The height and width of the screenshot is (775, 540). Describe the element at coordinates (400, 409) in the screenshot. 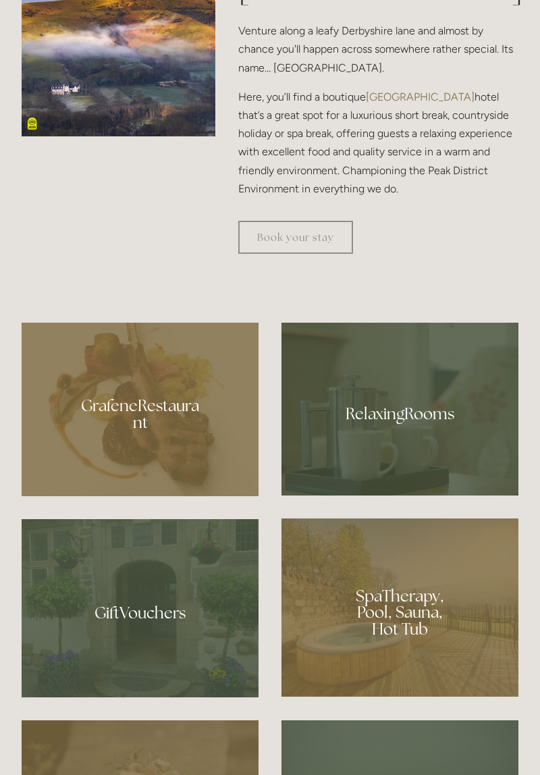

I see `a: photo of a tea tray and its cups, Losehill House` at that location.